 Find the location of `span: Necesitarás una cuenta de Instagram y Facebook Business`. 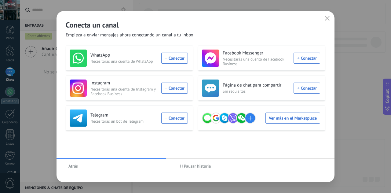

span: Necesitarás una cuenta de Instagram y Facebook Business is located at coordinates (124, 91).